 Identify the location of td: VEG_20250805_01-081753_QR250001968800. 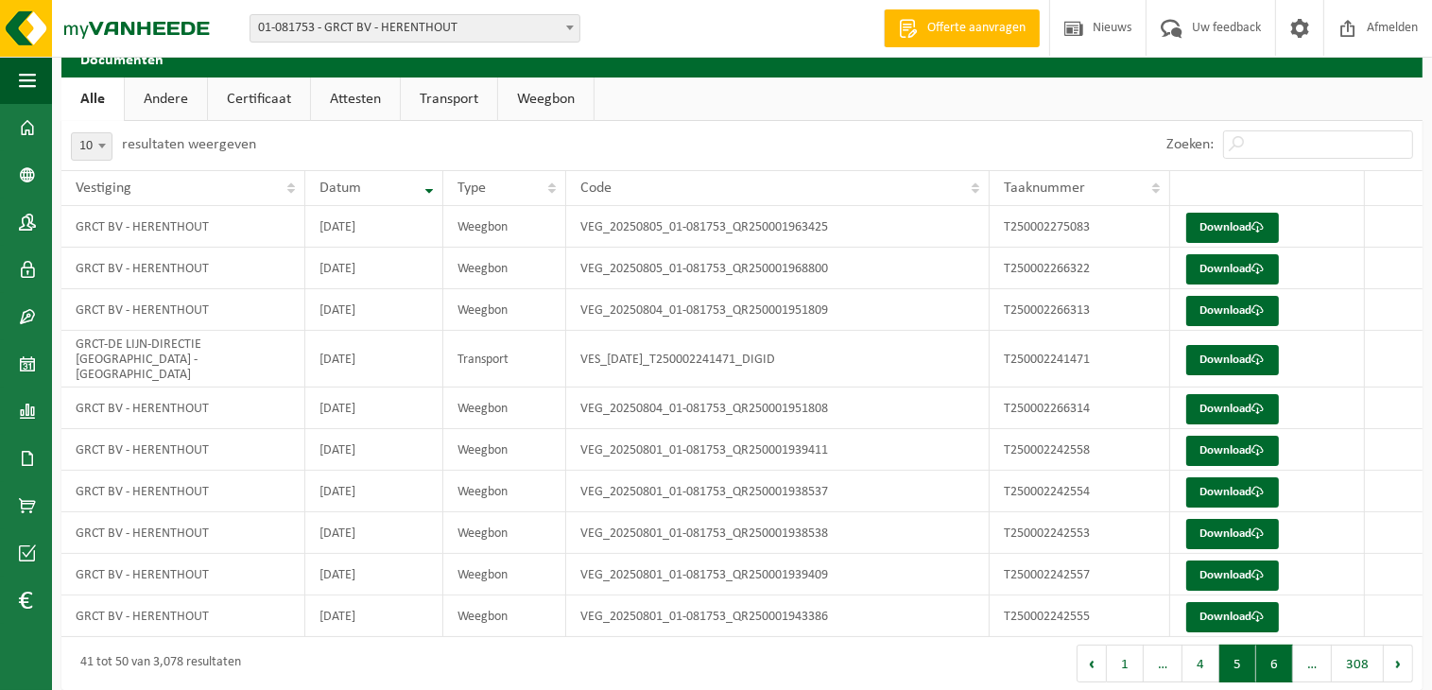
(778, 268).